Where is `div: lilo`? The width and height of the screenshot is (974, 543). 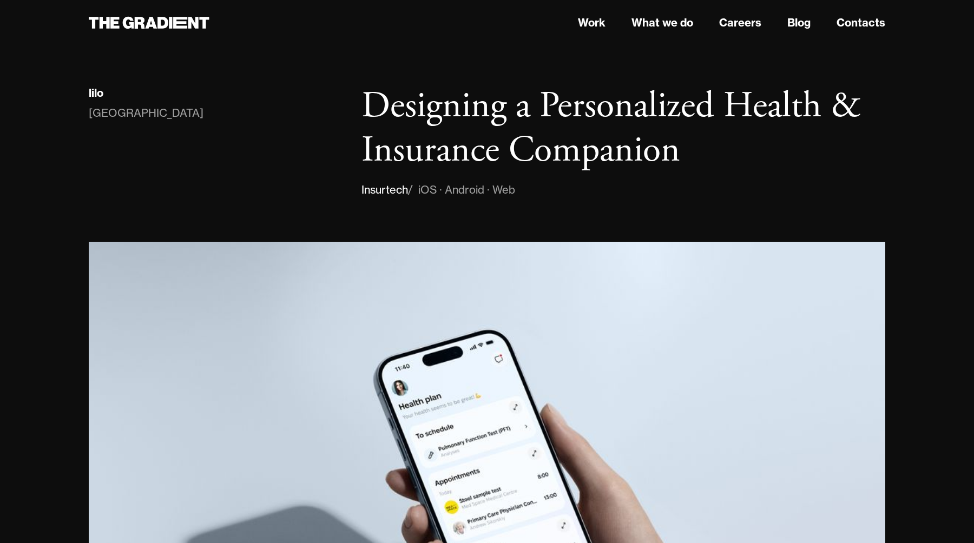
div: lilo is located at coordinates (96, 93).